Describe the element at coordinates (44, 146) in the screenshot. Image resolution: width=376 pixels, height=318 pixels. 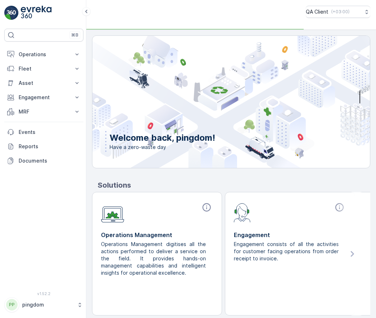
I see `a: Reports` at that location.